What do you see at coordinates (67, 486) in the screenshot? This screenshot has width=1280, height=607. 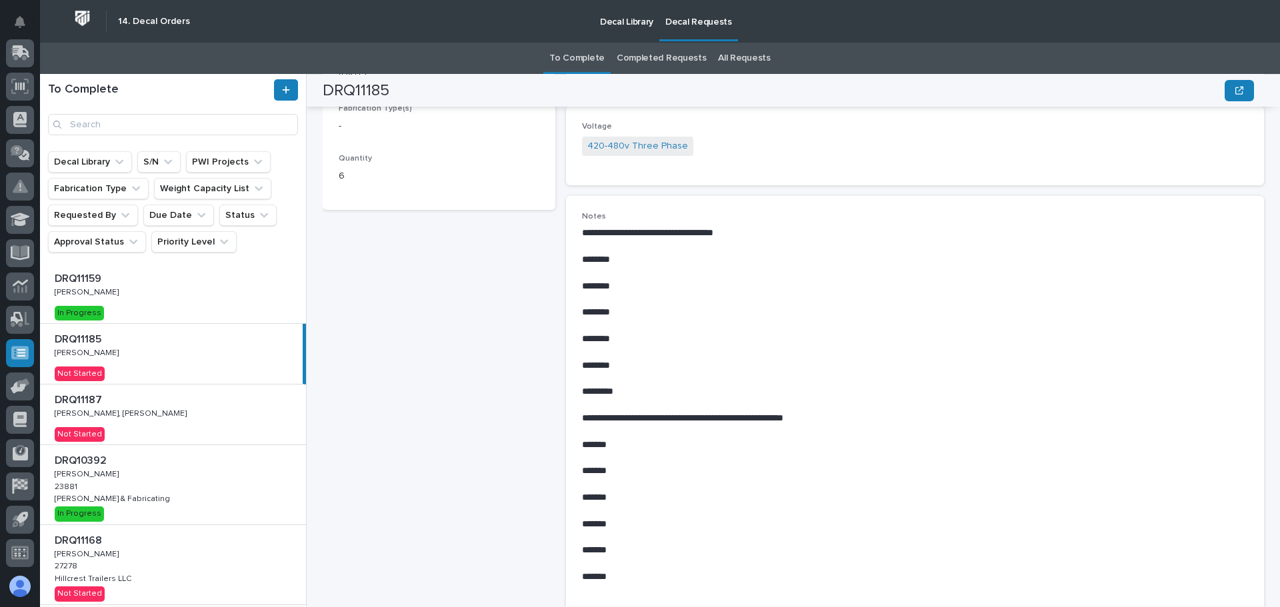 I see `p: 23881` at bounding box center [67, 486].